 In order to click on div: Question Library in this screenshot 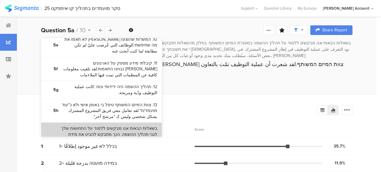, I will do `click(278, 8)`.